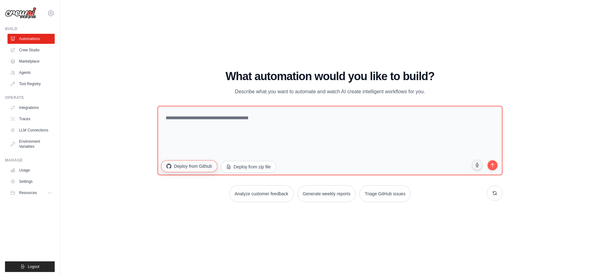  I want to click on button: Deploy from Github, so click(189, 166).